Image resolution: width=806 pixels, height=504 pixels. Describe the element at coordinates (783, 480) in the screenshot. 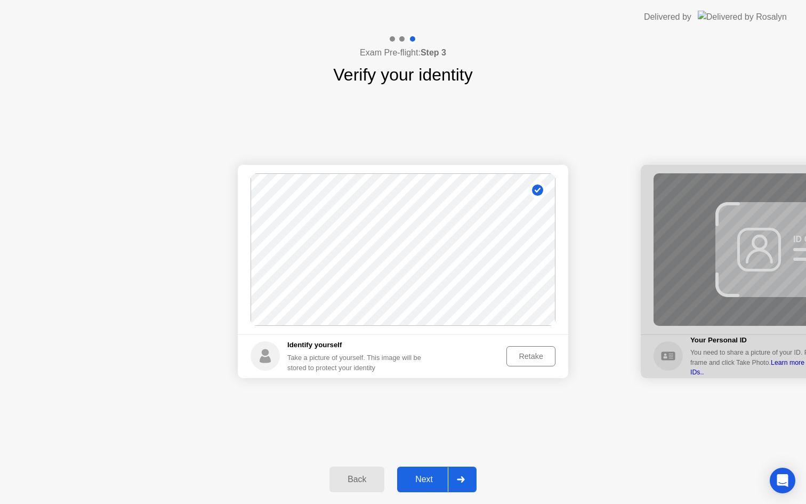

I see `div: Open Intercom Messenger` at that location.